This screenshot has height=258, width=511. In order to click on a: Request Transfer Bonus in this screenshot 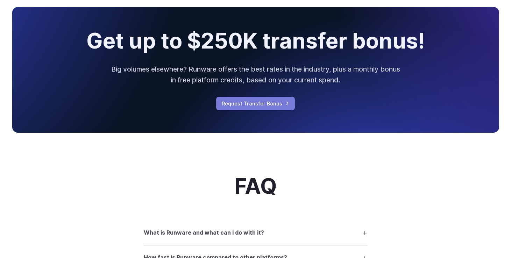, I will do `click(255, 104)`.